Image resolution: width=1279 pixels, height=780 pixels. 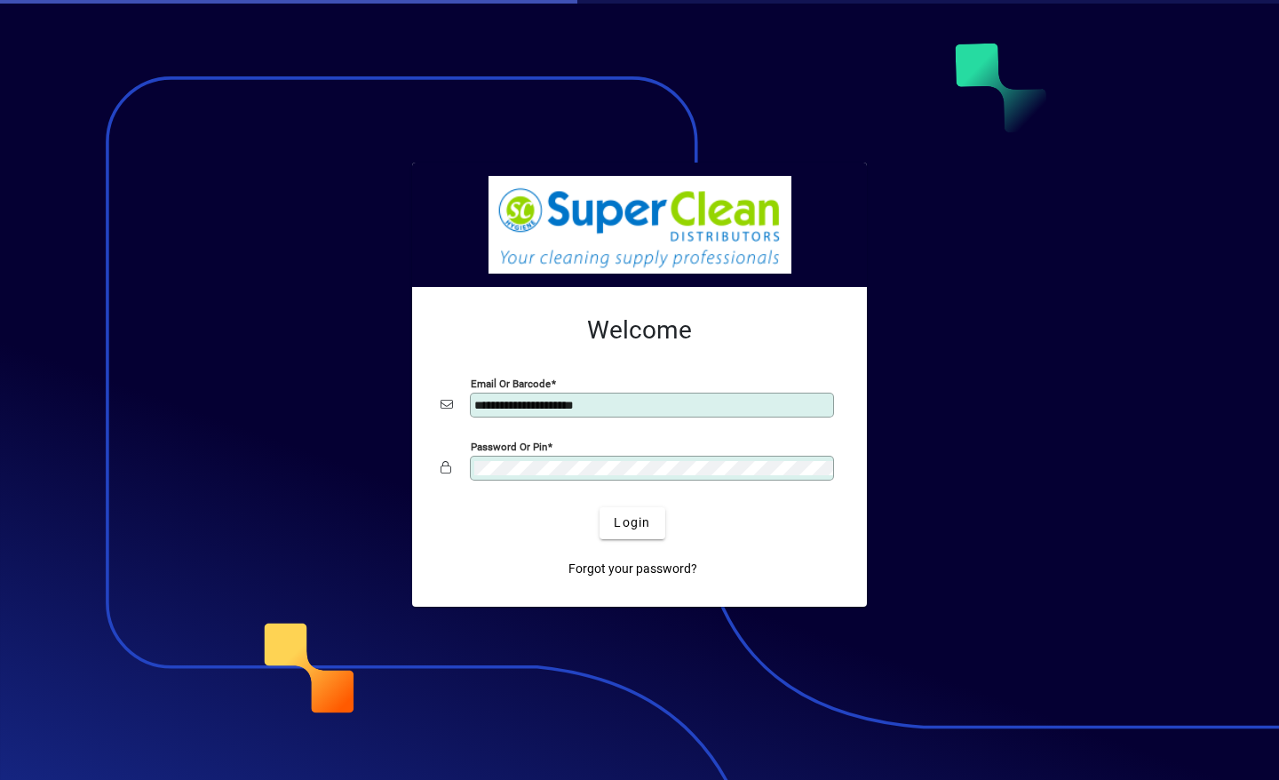 What do you see at coordinates (511, 383) in the screenshot?
I see `mat-label: Email or Barcode` at bounding box center [511, 383].